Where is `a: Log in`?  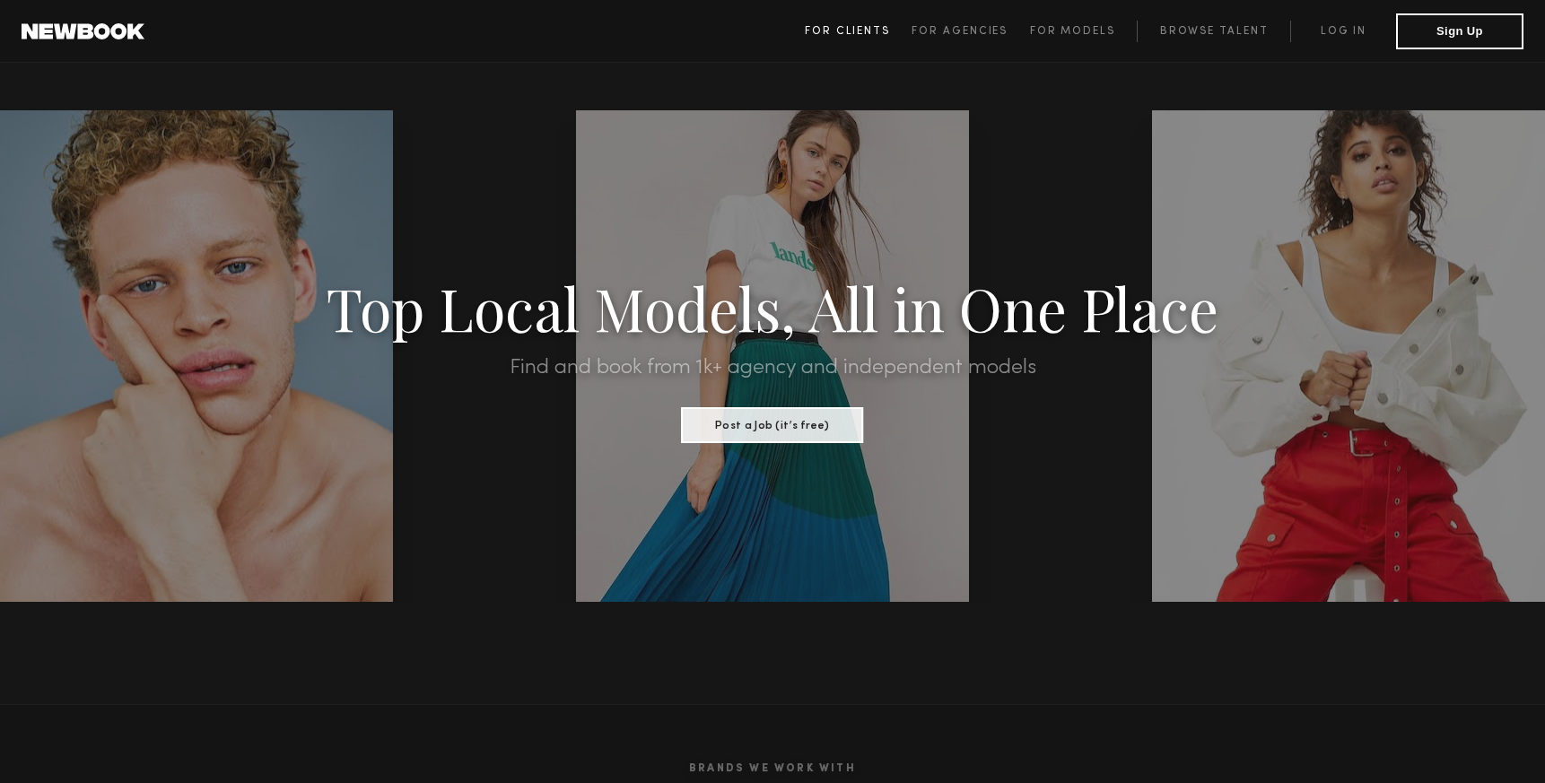 a: Log in is located at coordinates (1343, 31).